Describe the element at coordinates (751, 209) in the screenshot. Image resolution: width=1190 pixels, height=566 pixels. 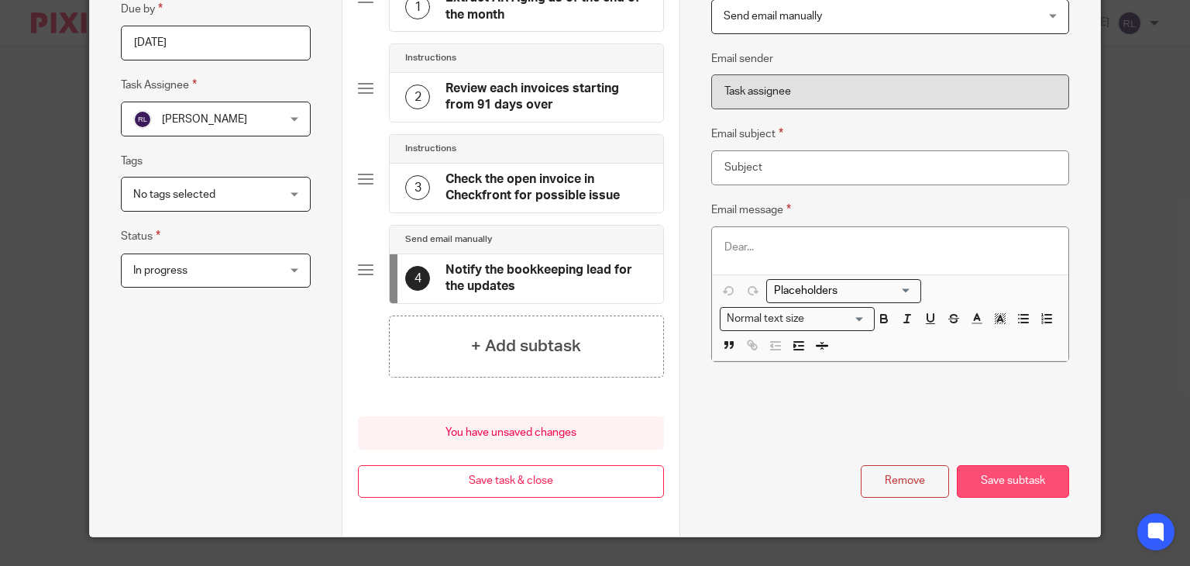
I see `label: Email message` at that location.